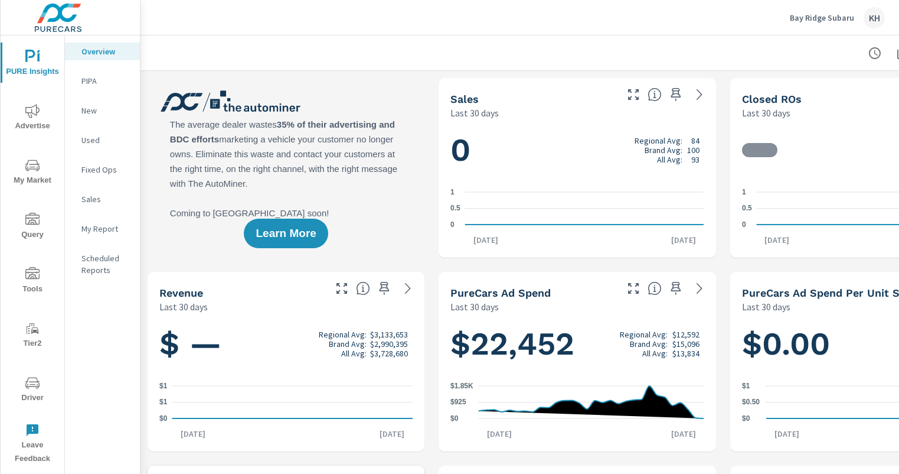 This screenshot has width=899, height=474. Describe the element at coordinates (772, 99) in the screenshot. I see `h5: Closed ROs` at that location.